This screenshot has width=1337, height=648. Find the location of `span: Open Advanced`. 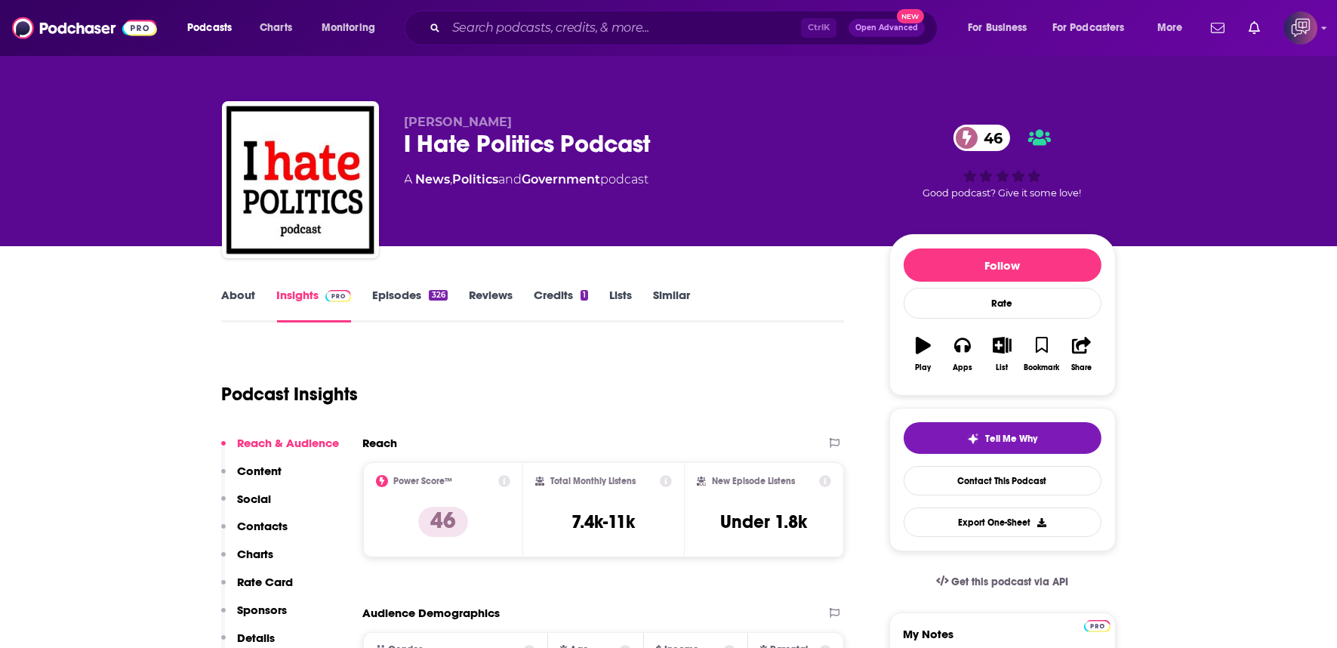

span: Open Advanced is located at coordinates (887, 28).